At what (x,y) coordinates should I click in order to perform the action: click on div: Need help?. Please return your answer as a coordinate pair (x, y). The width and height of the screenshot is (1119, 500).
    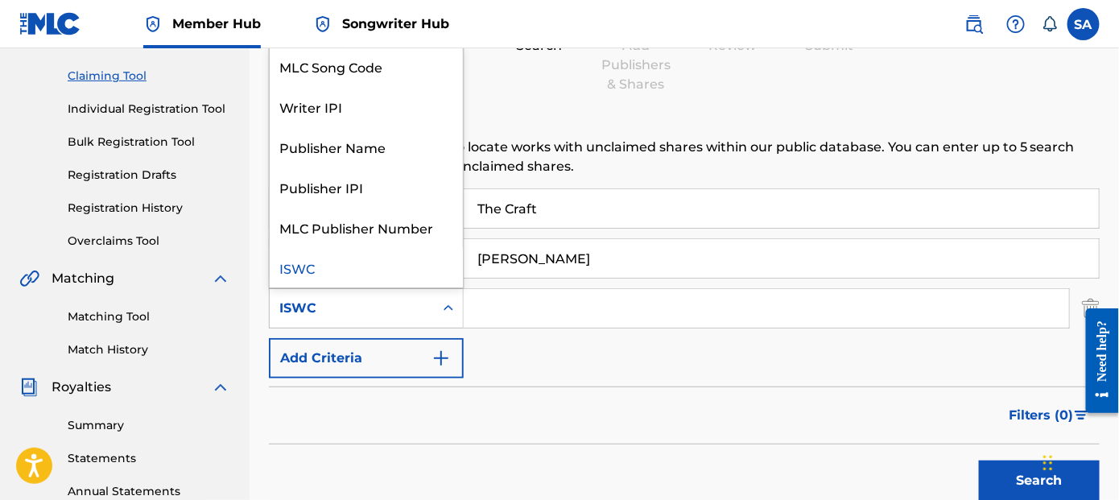
    Looking at the image, I should click on (28, 55).